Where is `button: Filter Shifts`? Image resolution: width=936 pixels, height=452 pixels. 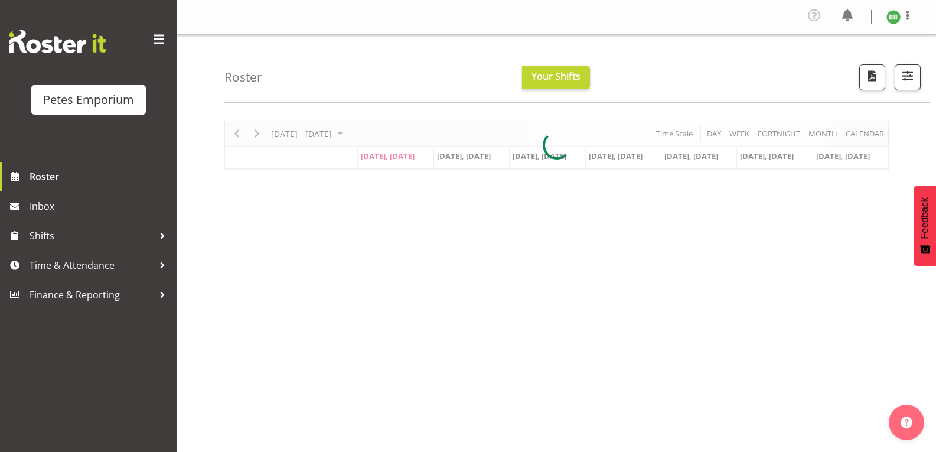 button: Filter Shifts is located at coordinates (908, 77).